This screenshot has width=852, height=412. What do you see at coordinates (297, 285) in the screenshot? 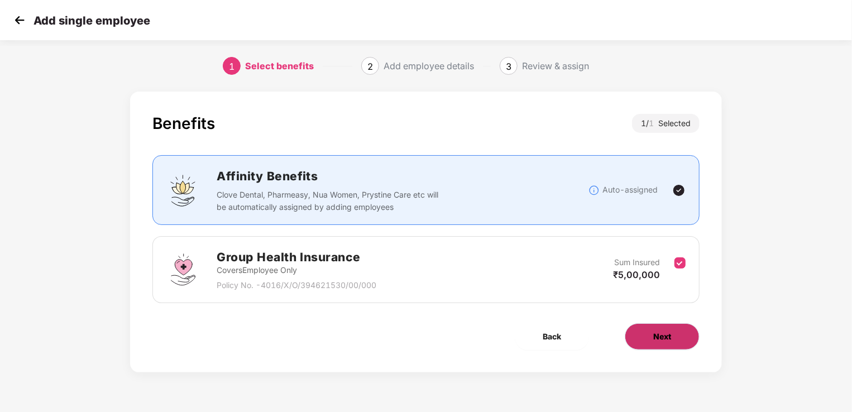
I see `p: Policy No. - 4016/X/O/394621530/00/000` at bounding box center [297, 285].